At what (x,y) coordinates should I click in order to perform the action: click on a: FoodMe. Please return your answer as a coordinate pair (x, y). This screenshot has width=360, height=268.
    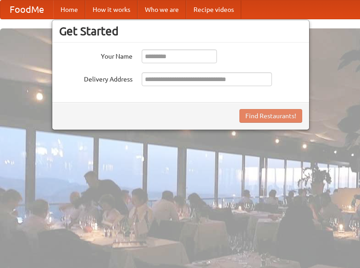
    Looking at the image, I should click on (27, 10).